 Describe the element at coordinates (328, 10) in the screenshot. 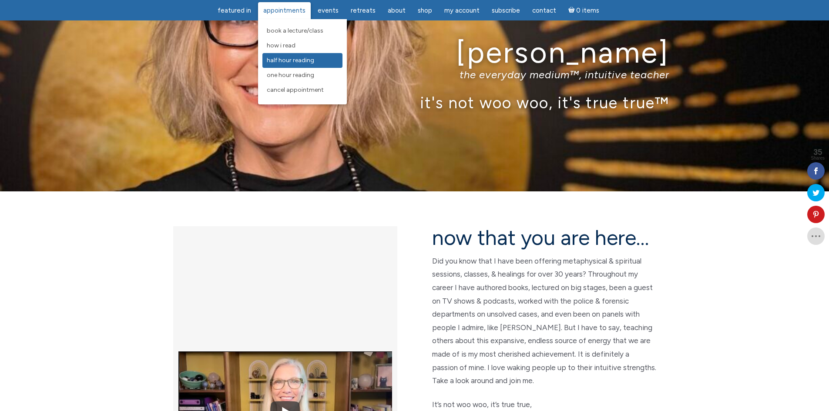

I see `span: Events` at that location.